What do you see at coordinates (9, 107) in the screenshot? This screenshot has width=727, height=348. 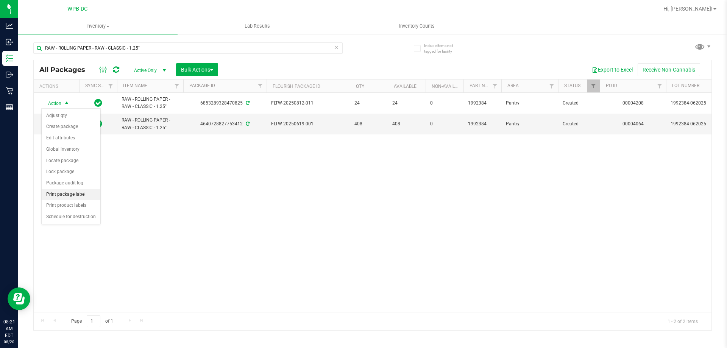 I see `inline-svg: Reports` at bounding box center [9, 107].